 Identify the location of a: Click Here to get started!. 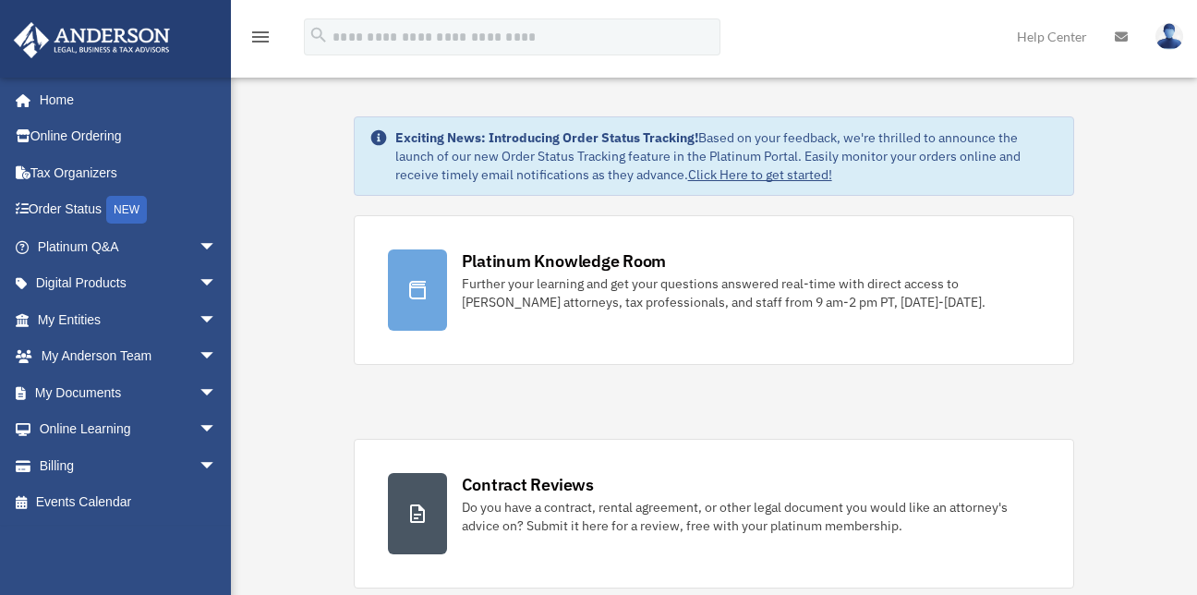
(760, 175).